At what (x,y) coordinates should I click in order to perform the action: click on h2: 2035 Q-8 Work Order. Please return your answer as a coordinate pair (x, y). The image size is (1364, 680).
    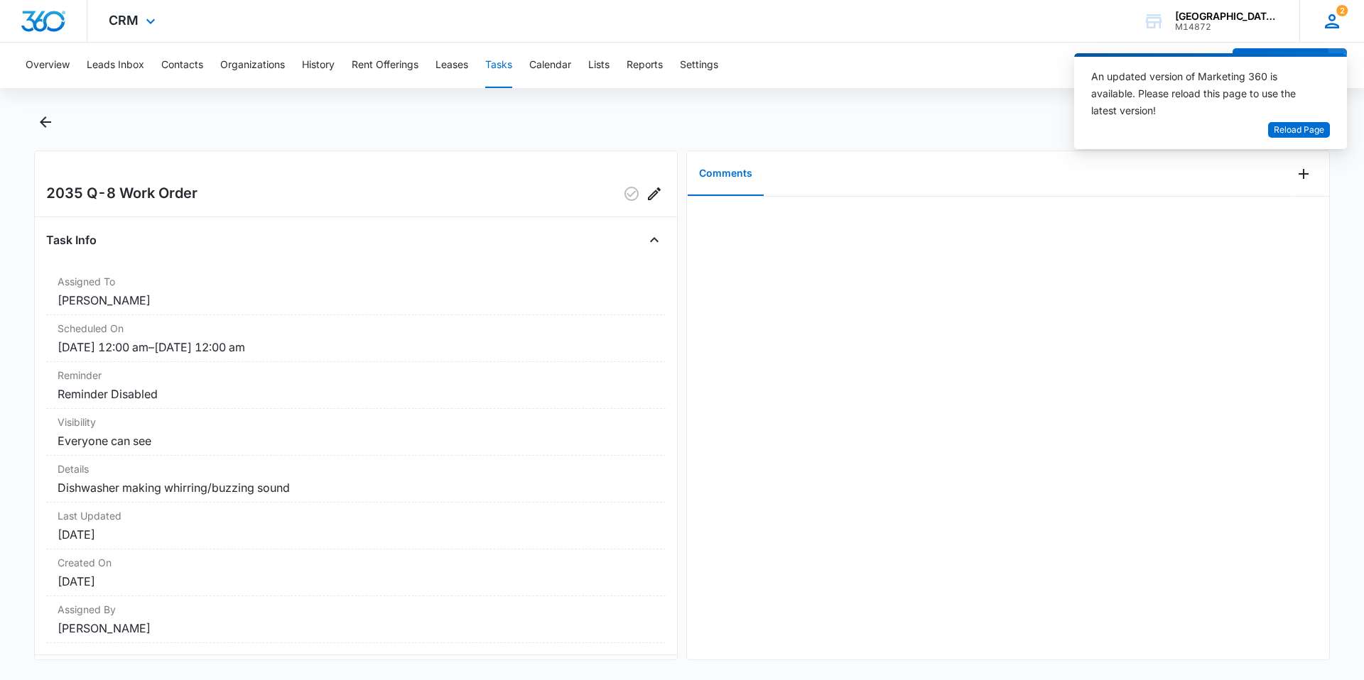
    Looking at the image, I should click on (121, 194).